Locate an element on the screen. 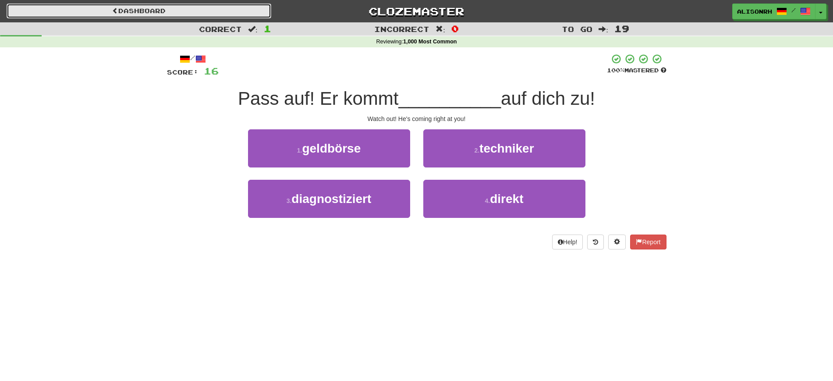 Image resolution: width=833 pixels, height=381 pixels. button: Help! is located at coordinates (568, 242).